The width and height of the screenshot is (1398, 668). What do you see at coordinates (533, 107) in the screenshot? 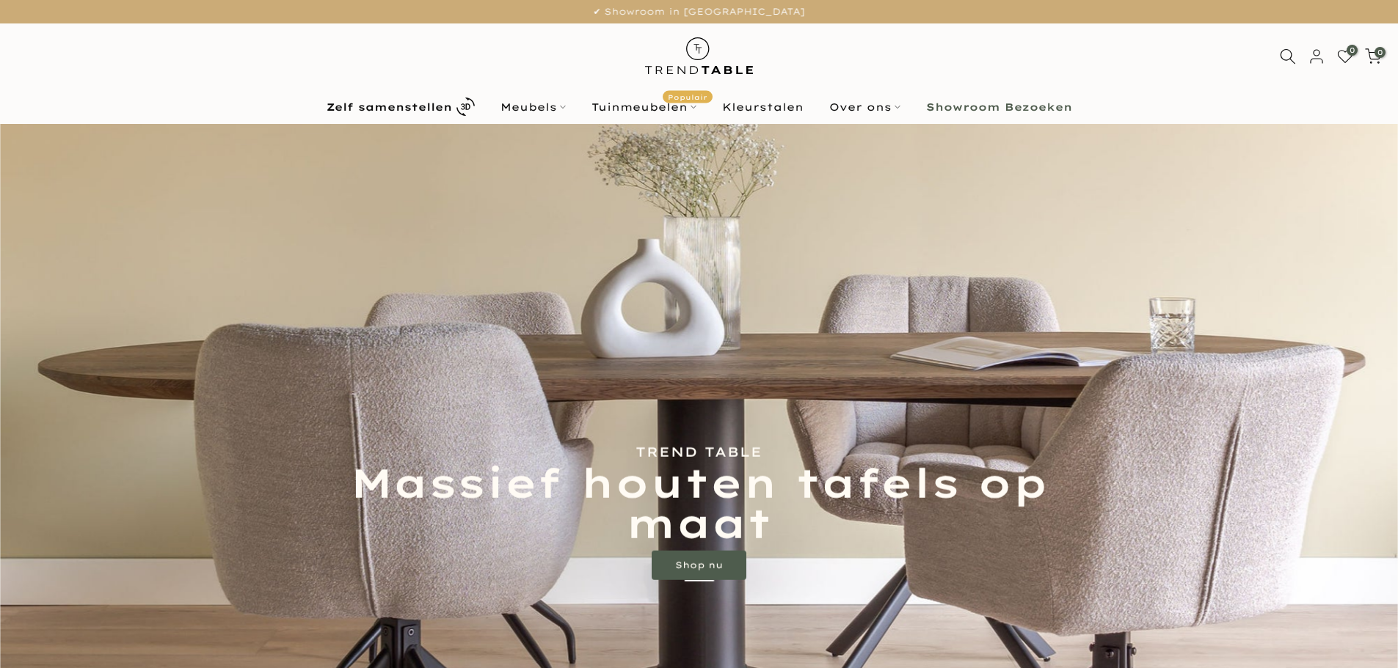
I see `a: Meubels` at bounding box center [533, 107].